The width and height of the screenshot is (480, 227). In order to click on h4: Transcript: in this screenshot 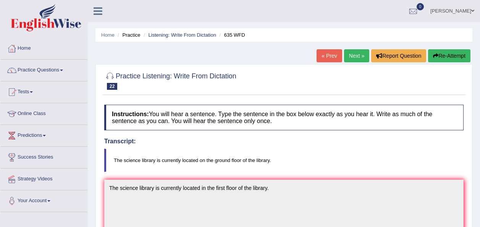, I will do `click(284, 141)`.